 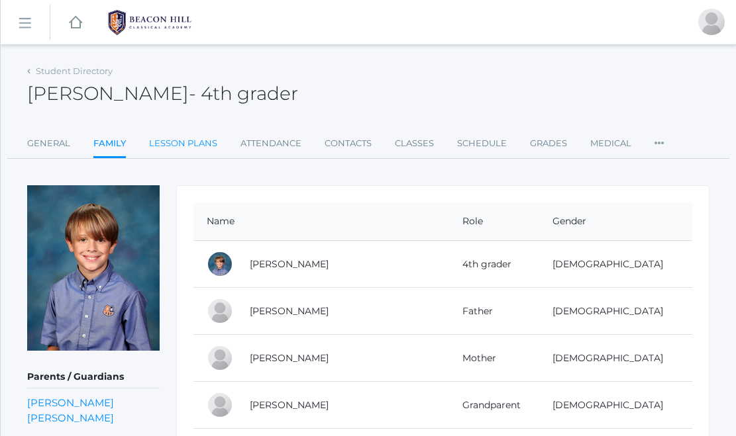 What do you see at coordinates (93, 378) in the screenshot?
I see `h5: Parents / Guardians` at bounding box center [93, 378].